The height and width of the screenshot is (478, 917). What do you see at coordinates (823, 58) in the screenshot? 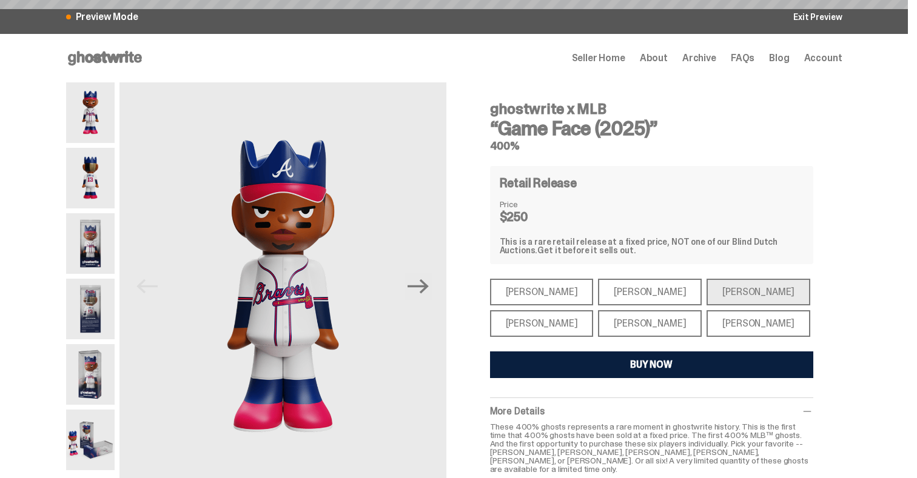
I see `span: Account` at bounding box center [823, 58].